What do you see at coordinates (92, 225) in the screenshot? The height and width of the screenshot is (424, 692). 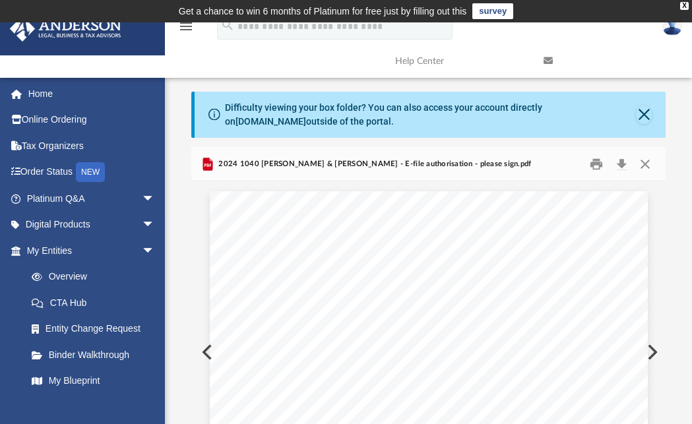 I see `a: Digital Productsarrow_drop_down` at bounding box center [92, 225].